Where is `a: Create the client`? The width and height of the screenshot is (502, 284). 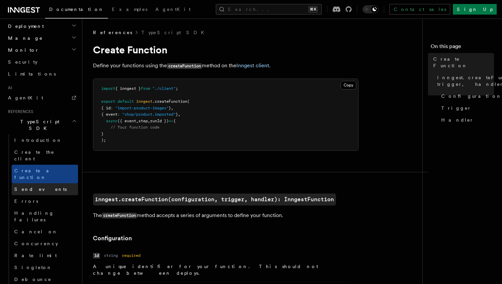 a: Create the client is located at coordinates (45, 156).